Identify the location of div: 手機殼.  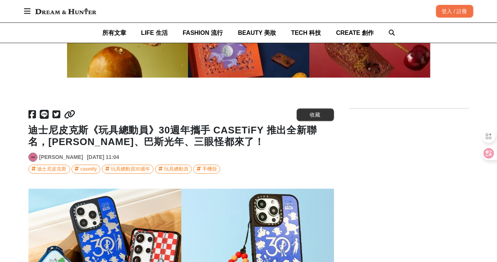
(210, 169).